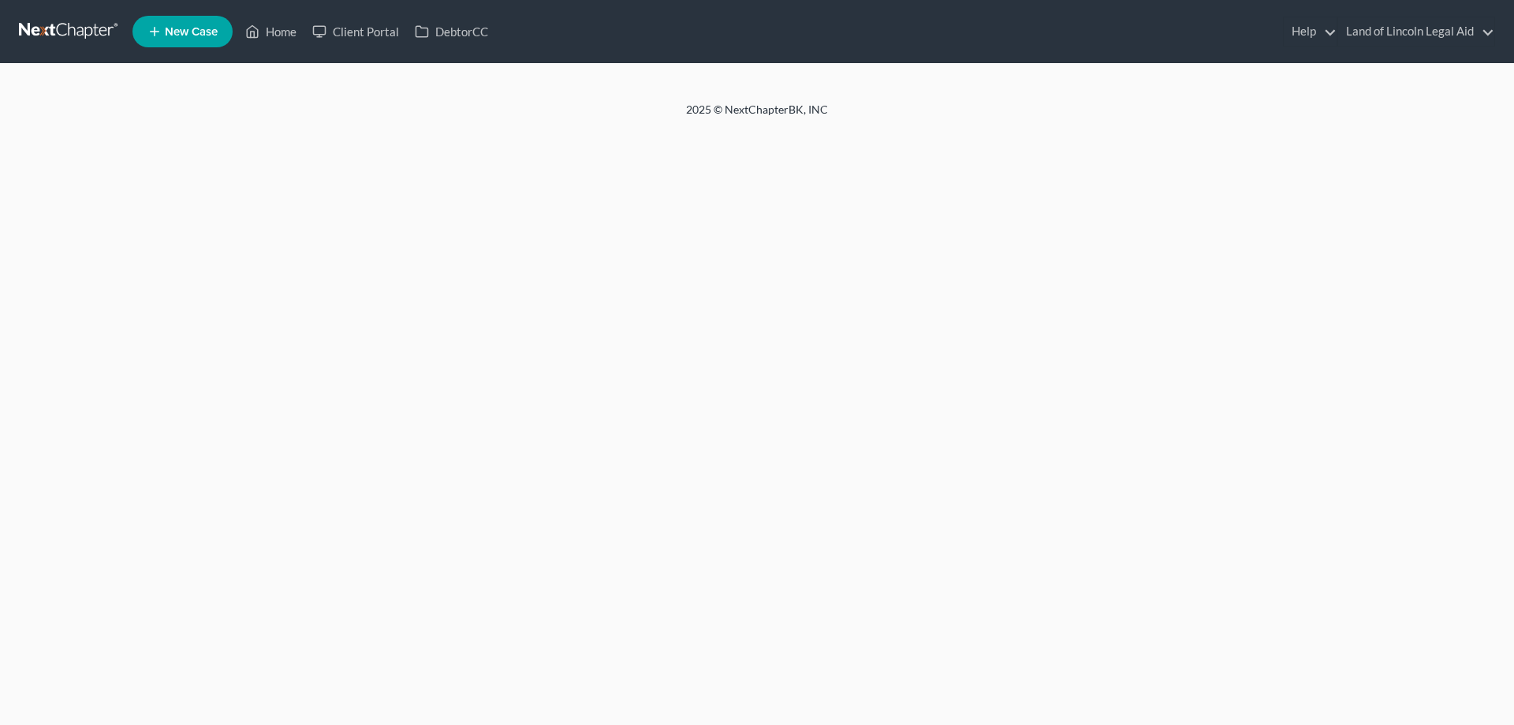  What do you see at coordinates (451, 32) in the screenshot?
I see `a: DebtorCC` at bounding box center [451, 32].